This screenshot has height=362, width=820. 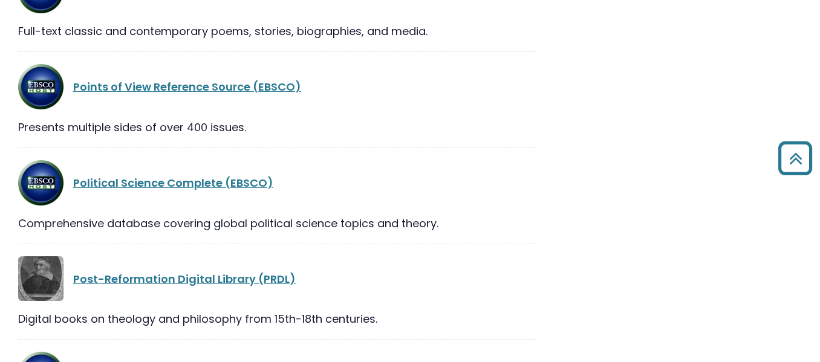 What do you see at coordinates (187, 86) in the screenshot?
I see `a: Points of View Reference Source (EBSCO)` at bounding box center [187, 86].